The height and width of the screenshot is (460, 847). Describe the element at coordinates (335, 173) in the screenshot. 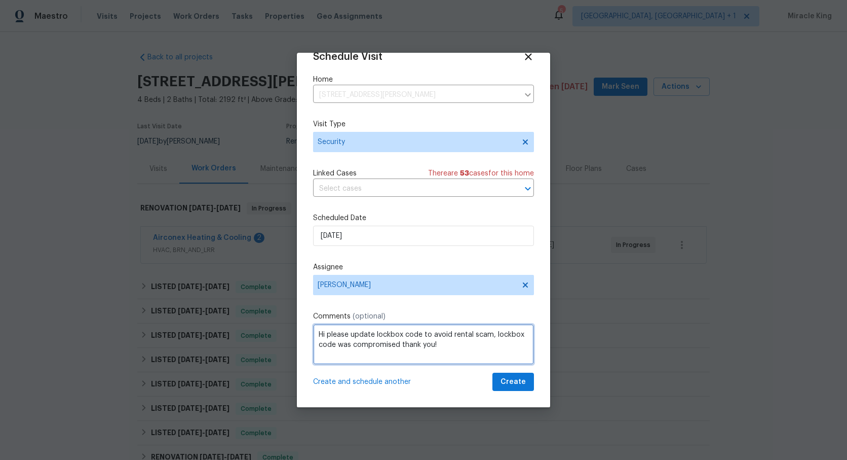

I see `span: Linked Cases` at that location.